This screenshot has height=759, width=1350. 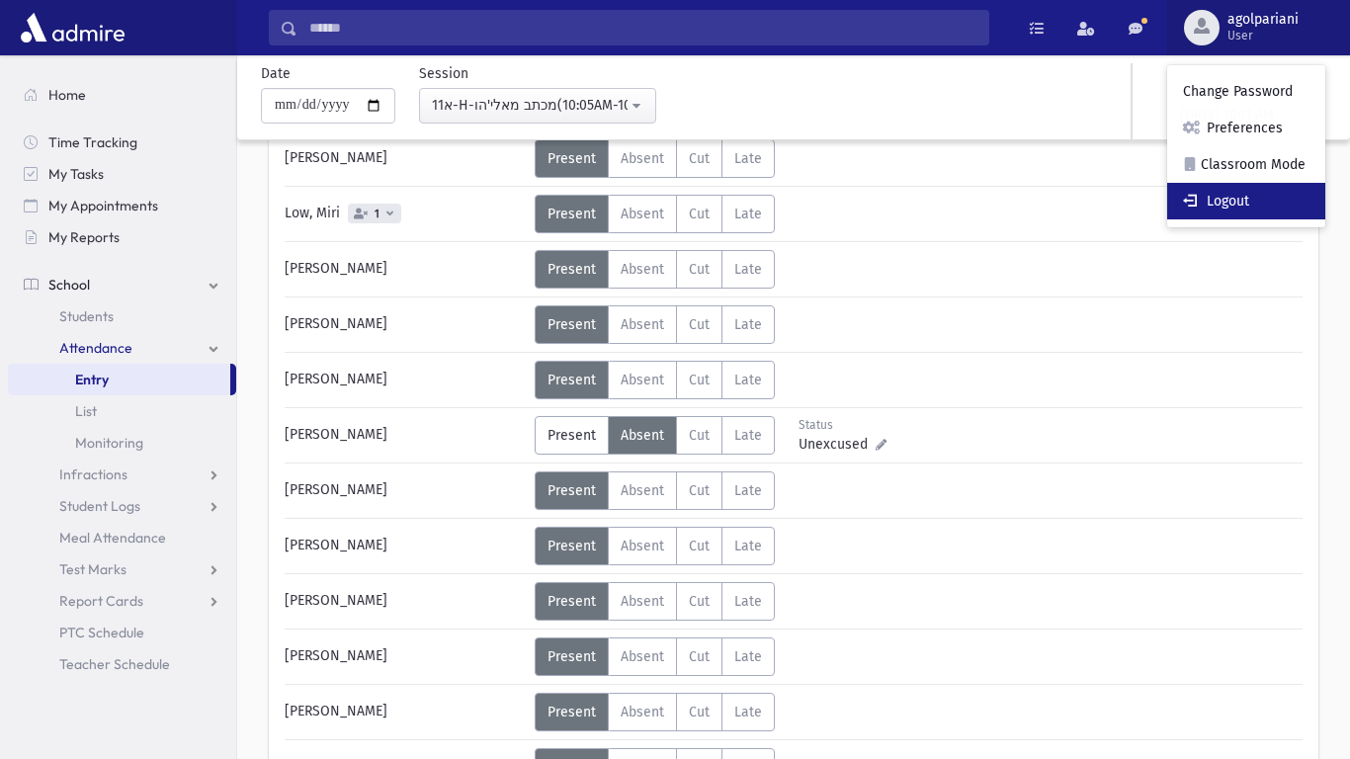 What do you see at coordinates (76, 174) in the screenshot?
I see `span: My Tasks` at bounding box center [76, 174].